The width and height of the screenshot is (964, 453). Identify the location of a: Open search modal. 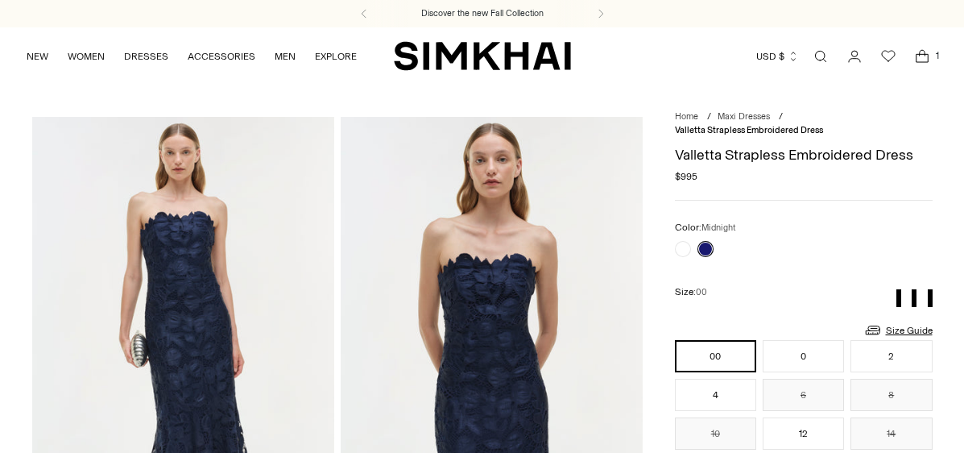
(821, 56).